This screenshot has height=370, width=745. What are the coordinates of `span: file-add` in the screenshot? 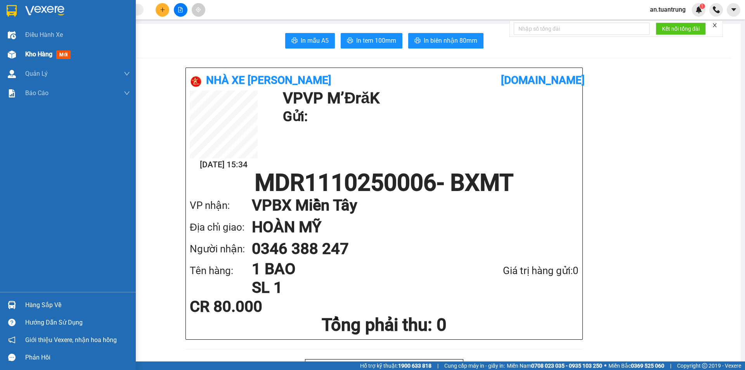 It's located at (181, 10).